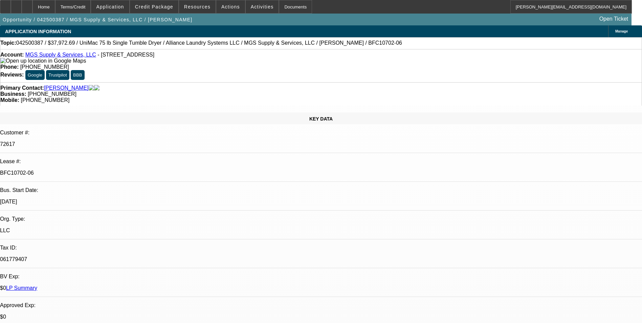  Describe the element at coordinates (110, 7) in the screenshot. I see `span: Application` at that location.